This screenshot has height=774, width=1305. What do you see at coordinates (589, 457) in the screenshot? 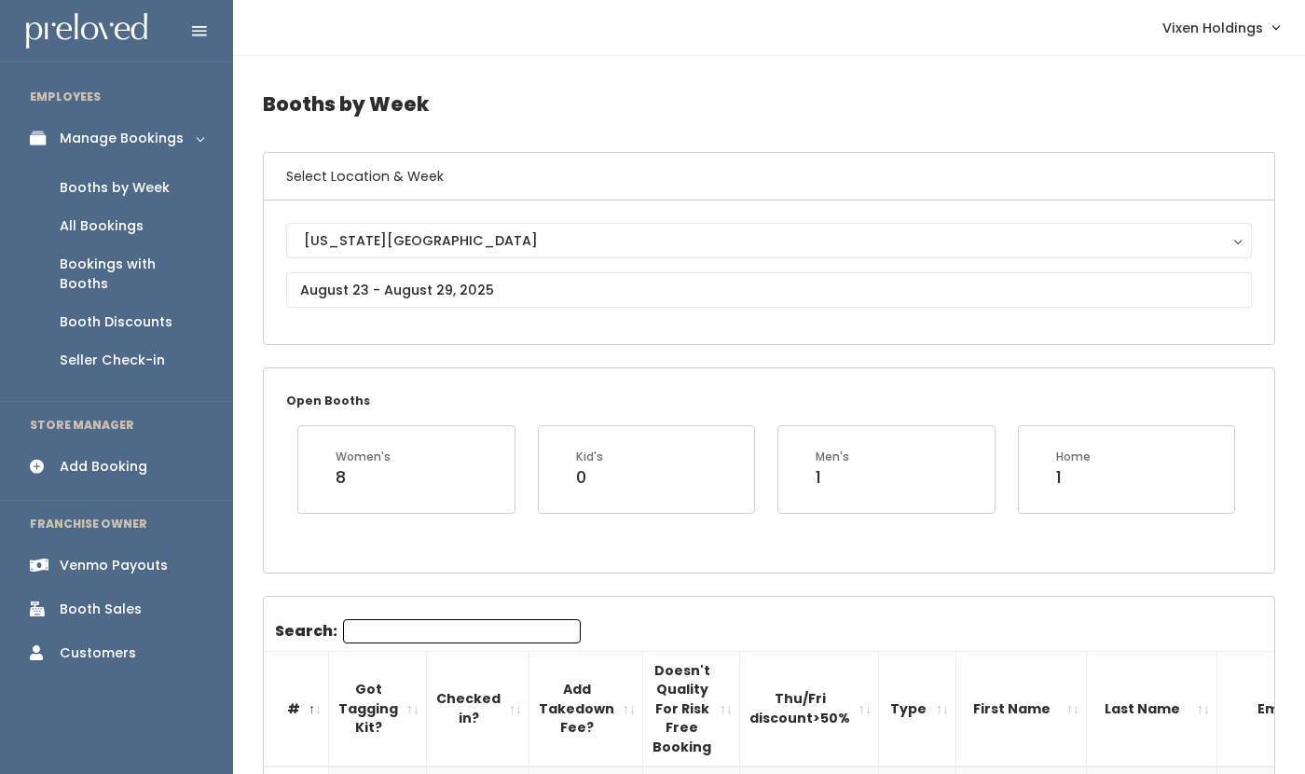
I see `div: Kid's` at bounding box center [589, 457].